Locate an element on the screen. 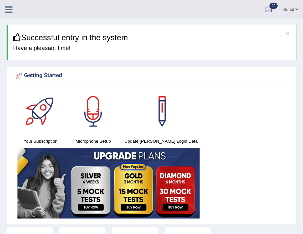 Image resolution: width=303 pixels, height=234 pixels. h4: Have a pleasant time! is located at coordinates (152, 48).